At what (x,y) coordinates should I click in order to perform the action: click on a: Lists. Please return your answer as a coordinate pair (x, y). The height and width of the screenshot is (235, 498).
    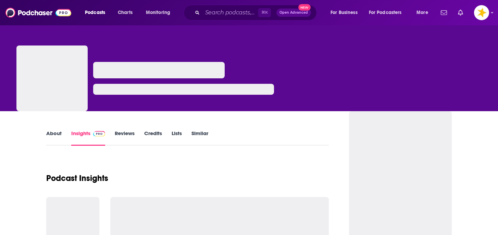
    Looking at the image, I should click on (177, 138).